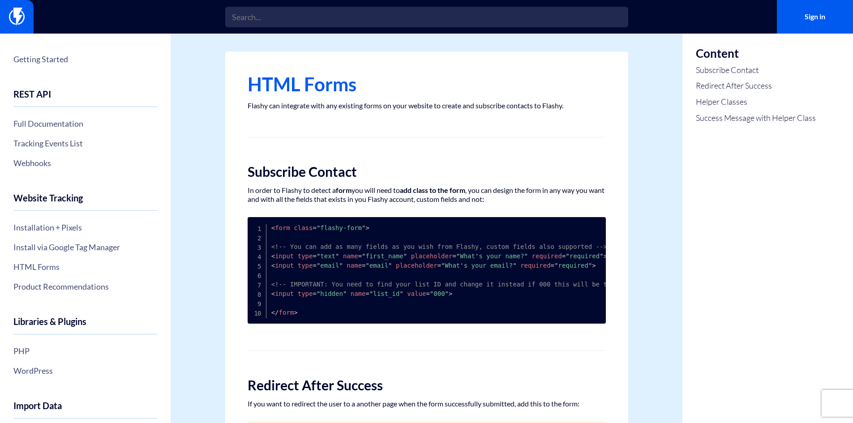  Describe the element at coordinates (756, 53) in the screenshot. I see `h3: Content` at that location.